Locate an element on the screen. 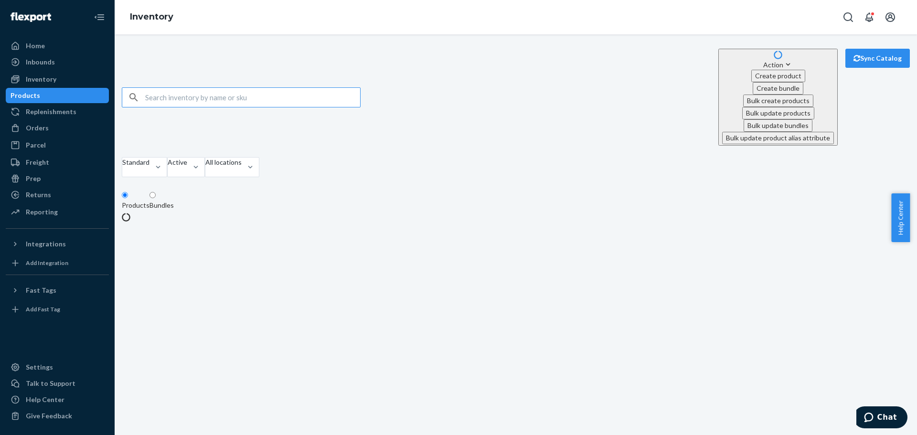  span: Bulk update products is located at coordinates (778, 113).